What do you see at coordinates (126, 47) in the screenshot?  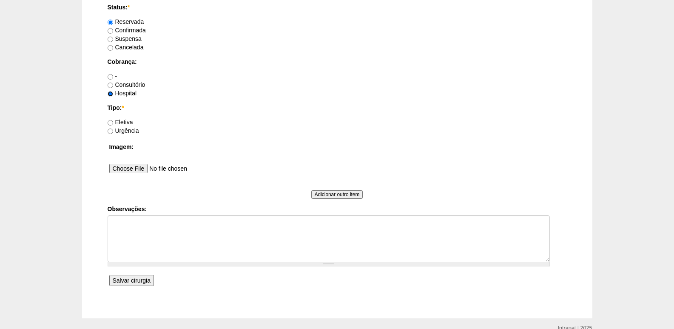 I see `label: Cancelada` at bounding box center [126, 47].